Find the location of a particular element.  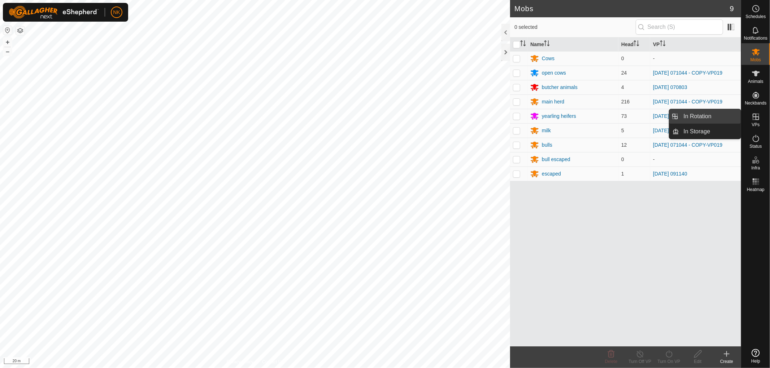

li: In Storage is located at coordinates (705, 132).